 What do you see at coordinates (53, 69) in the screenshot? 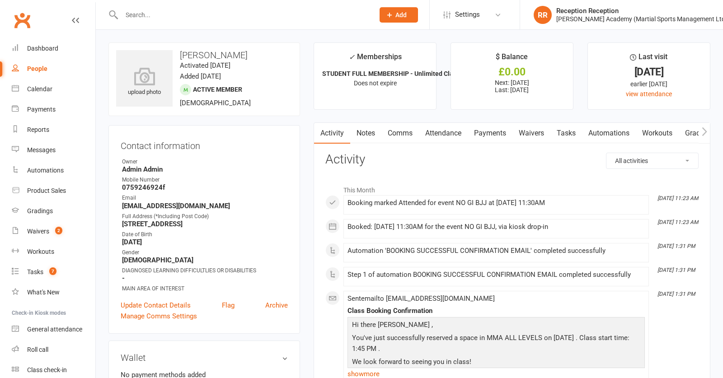
I see `a: People` at bounding box center [53, 69].